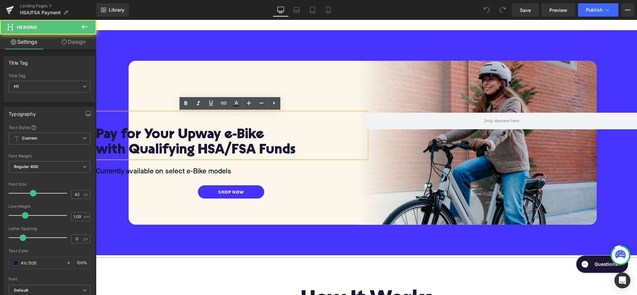  I want to click on a: Mobile, so click(328, 10).